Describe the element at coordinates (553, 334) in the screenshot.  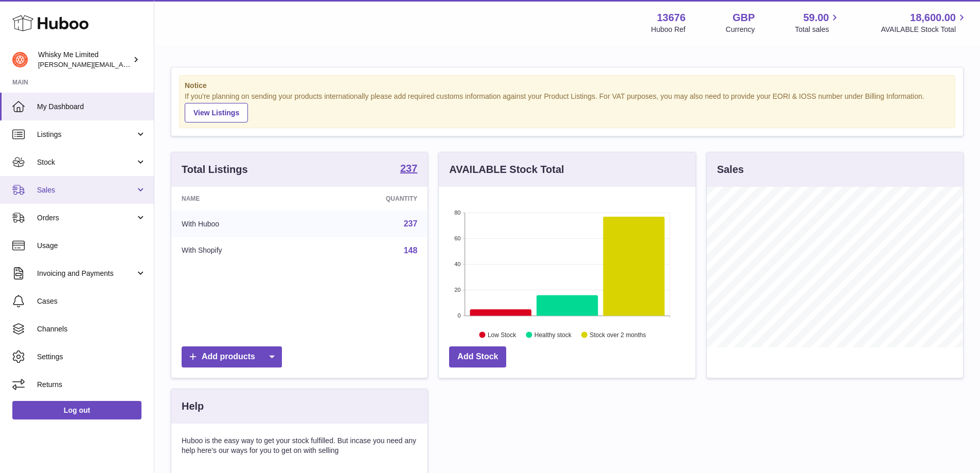
I see `text: Healthy stock` at that location.